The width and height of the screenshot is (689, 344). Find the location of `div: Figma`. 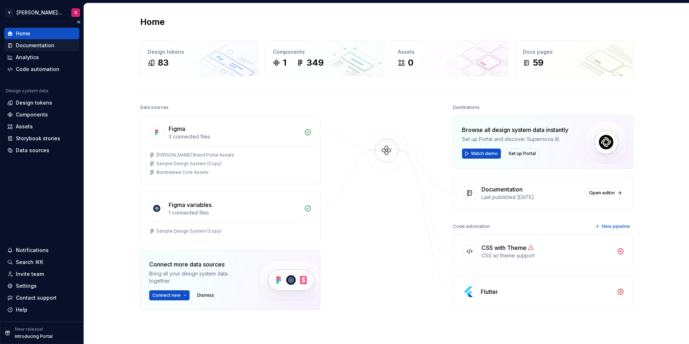

div: Figma is located at coordinates (177, 129).